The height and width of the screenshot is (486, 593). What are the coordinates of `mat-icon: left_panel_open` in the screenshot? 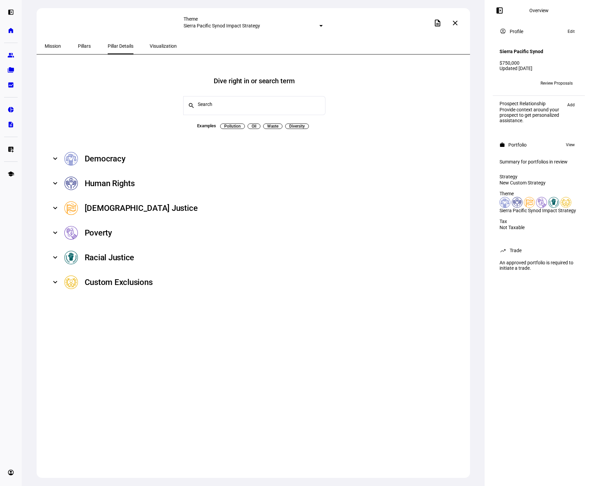 It's located at (500, 10).